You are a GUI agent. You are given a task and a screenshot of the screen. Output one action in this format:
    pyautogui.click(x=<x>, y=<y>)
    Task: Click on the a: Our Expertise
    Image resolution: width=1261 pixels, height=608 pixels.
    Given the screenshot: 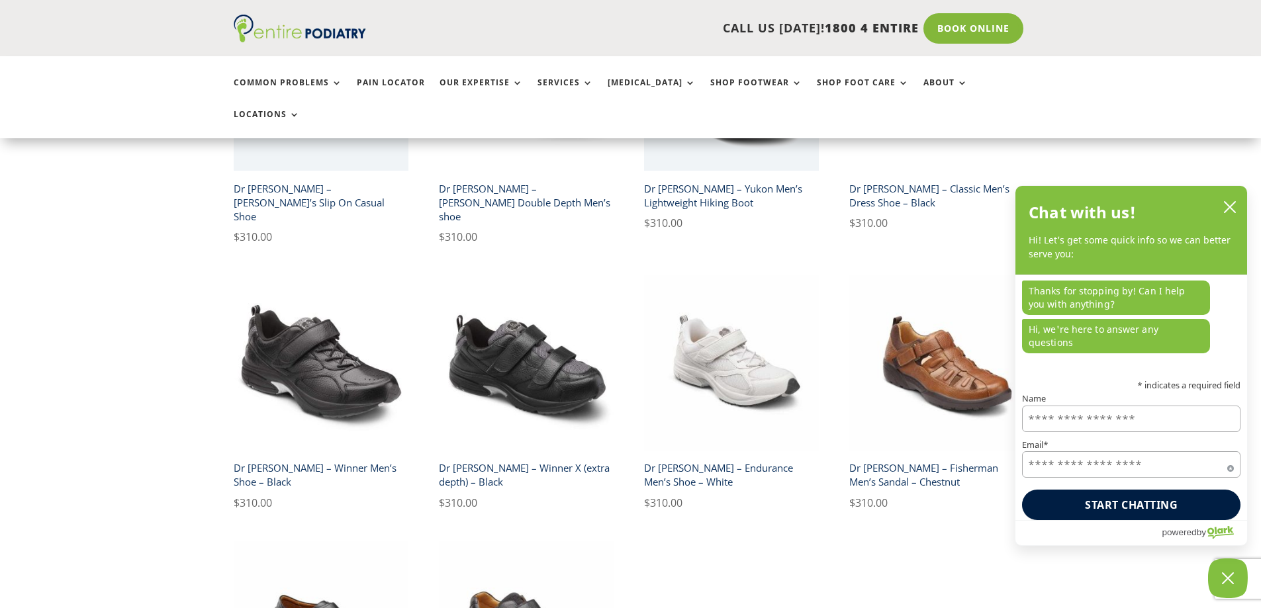 What is the action you would take?
    pyautogui.click(x=481, y=92)
    